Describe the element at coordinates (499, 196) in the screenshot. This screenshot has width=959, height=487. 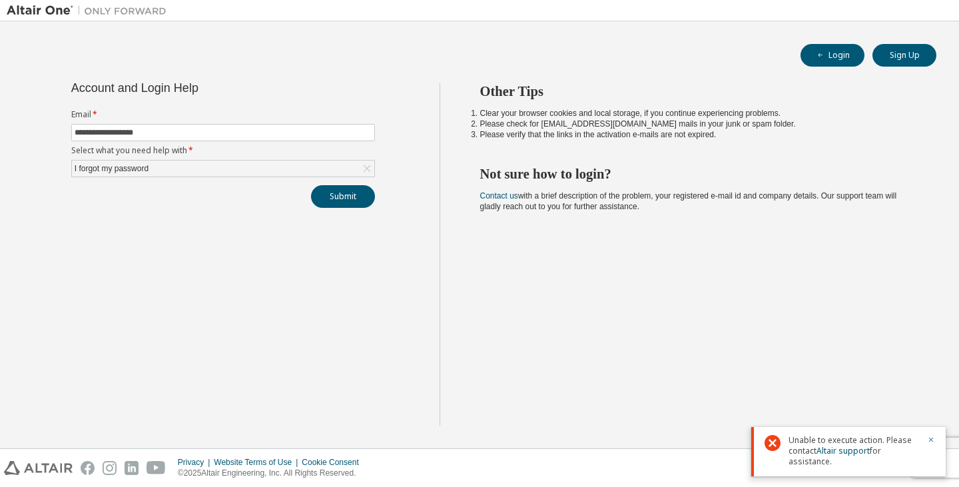
I see `a: Contact us` at that location.